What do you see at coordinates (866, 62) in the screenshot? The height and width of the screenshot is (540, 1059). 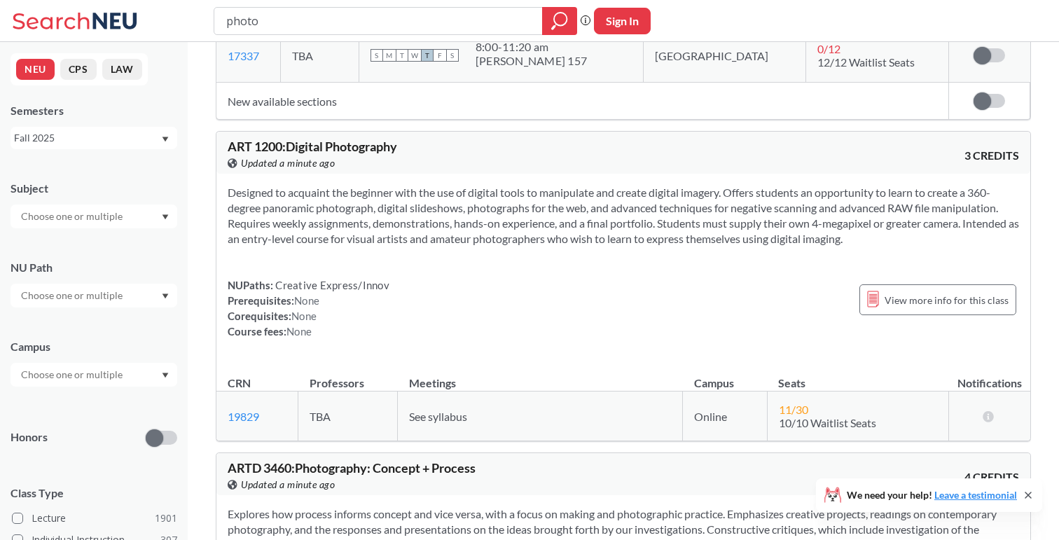 I see `span: 12/12 Waitlist Seats` at bounding box center [866, 62].